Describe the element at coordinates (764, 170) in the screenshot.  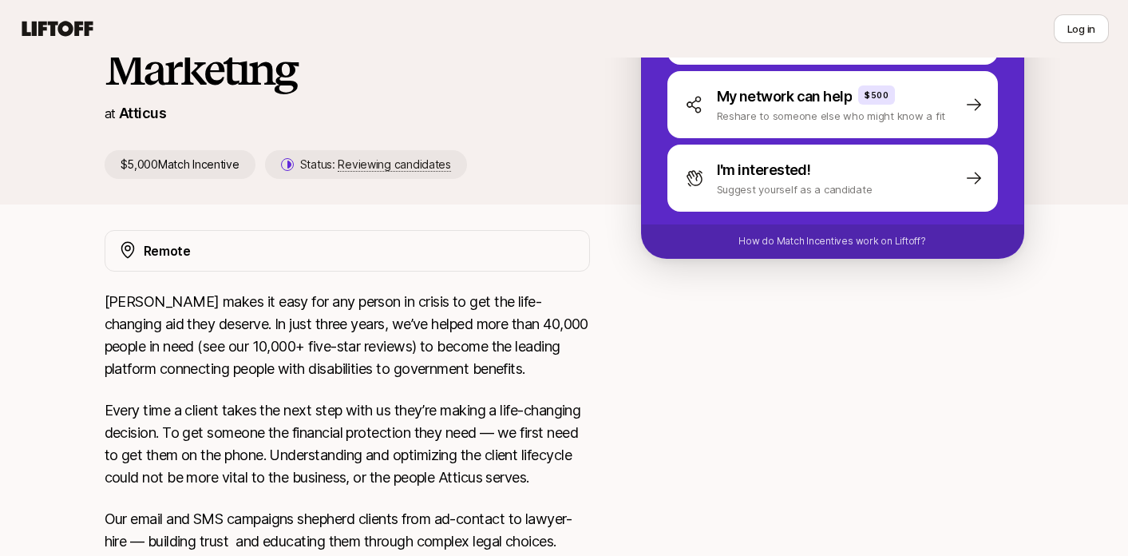
I see `p: I'm interested!` at that location.